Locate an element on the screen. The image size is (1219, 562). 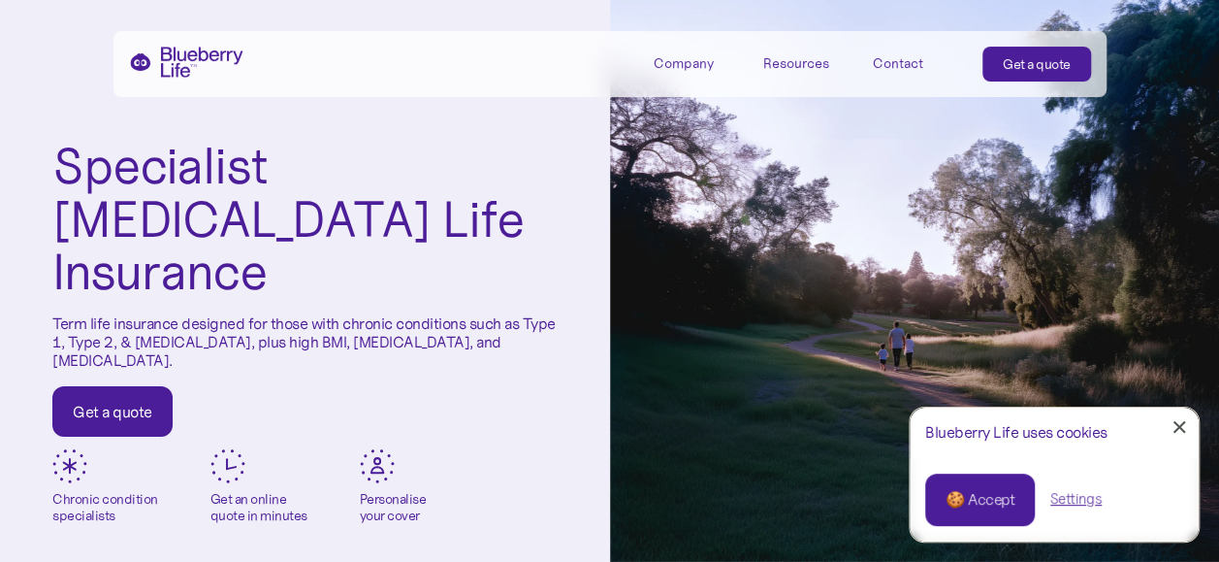
div: Settings is located at coordinates (1076, 499).